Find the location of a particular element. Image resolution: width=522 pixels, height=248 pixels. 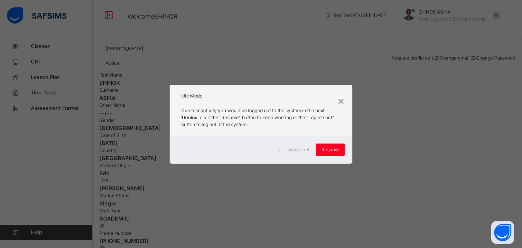

button: Open asap is located at coordinates (503, 232).